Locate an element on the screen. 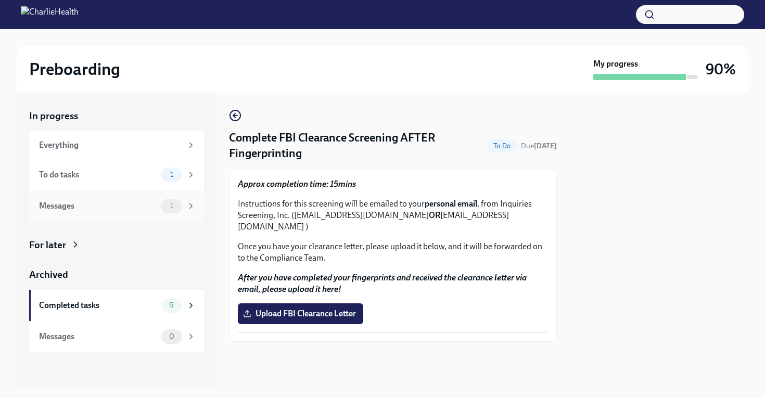  h4: Complete FBI Clearance Screening AFTER Fingerprinting is located at coordinates (356, 146).